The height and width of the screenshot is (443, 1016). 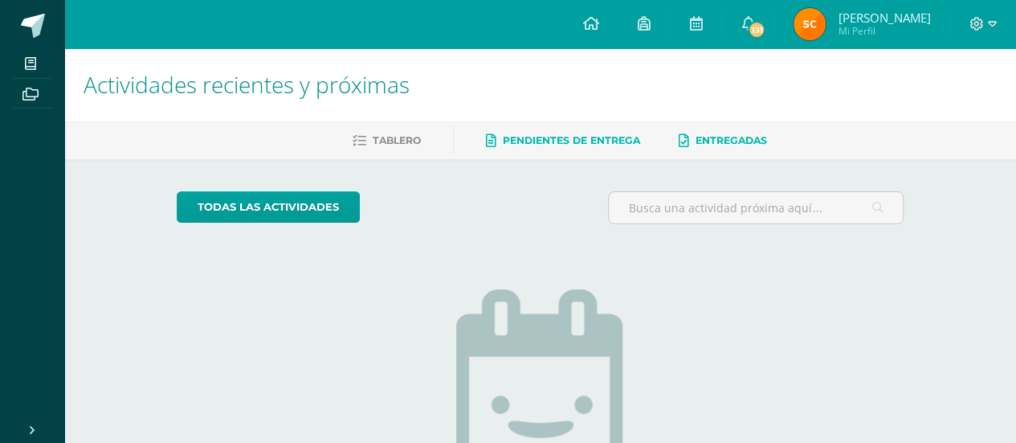 I want to click on span: Entregadas, so click(x=731, y=140).